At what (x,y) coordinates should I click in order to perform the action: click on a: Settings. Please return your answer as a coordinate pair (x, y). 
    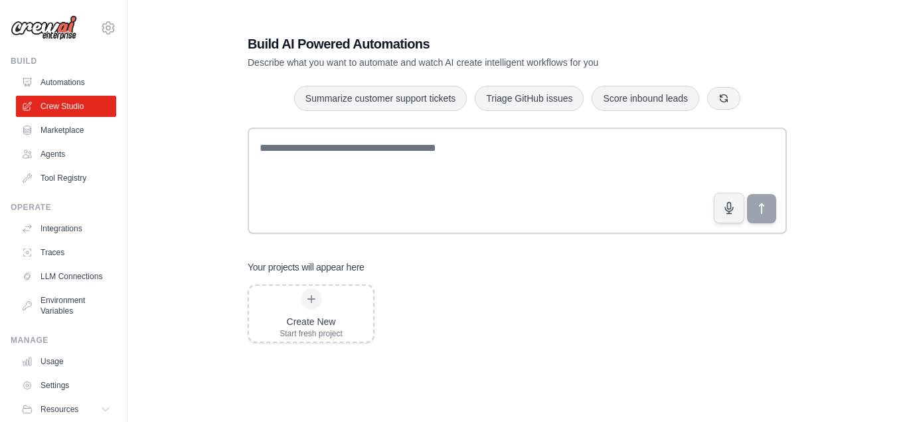
    Looking at the image, I should click on (66, 385).